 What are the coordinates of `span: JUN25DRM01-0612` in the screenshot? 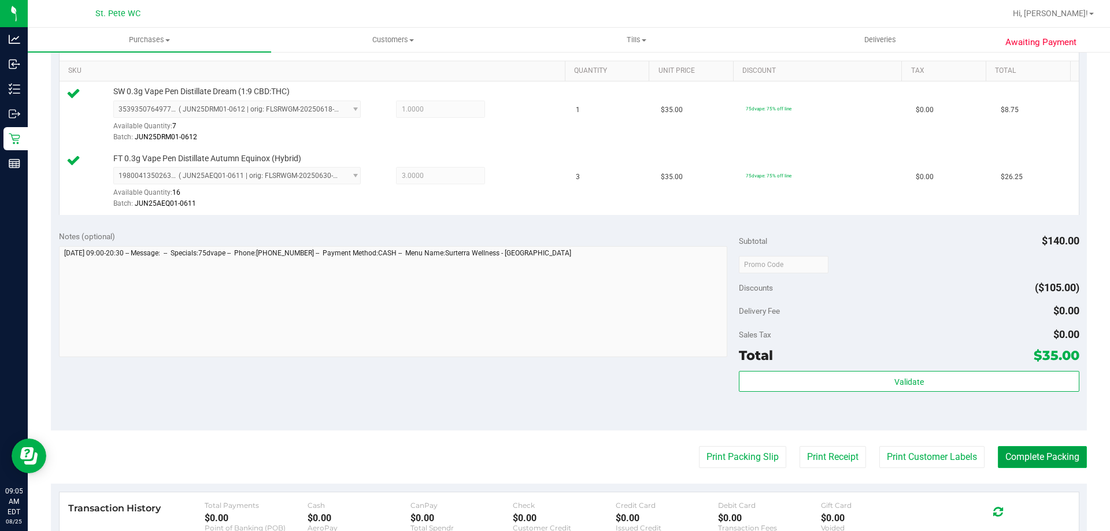 It's located at (166, 137).